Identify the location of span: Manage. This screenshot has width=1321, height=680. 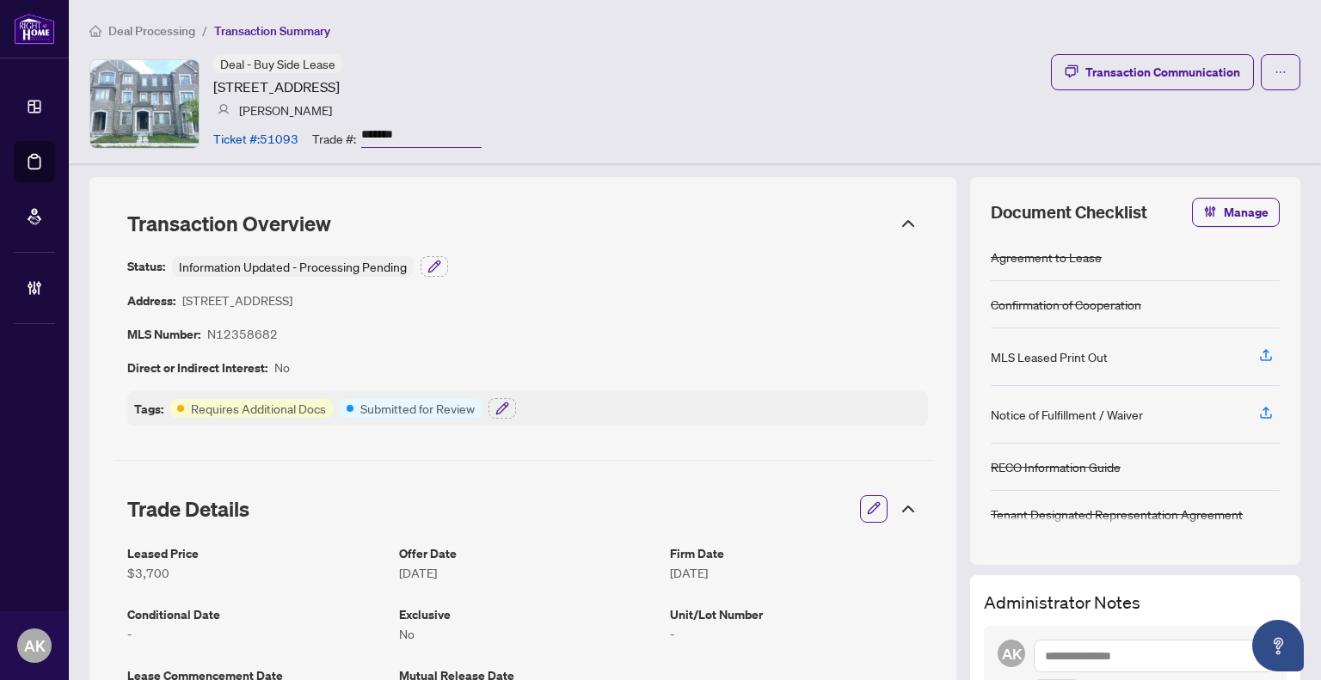
(1246, 212).